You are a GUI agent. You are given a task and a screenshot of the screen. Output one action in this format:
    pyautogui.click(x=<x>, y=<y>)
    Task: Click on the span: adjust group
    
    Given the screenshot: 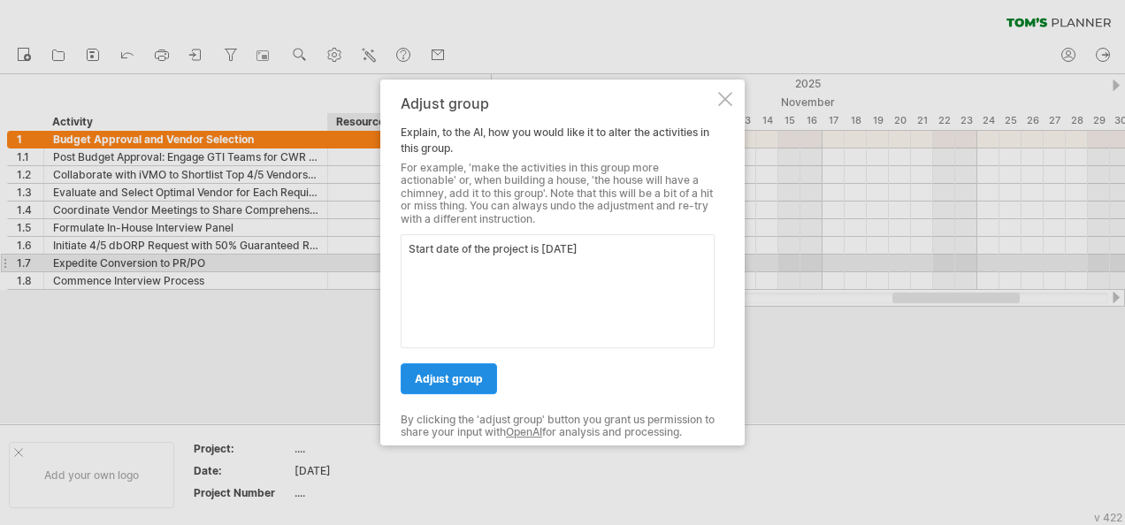 What is the action you would take?
    pyautogui.click(x=448, y=378)
    